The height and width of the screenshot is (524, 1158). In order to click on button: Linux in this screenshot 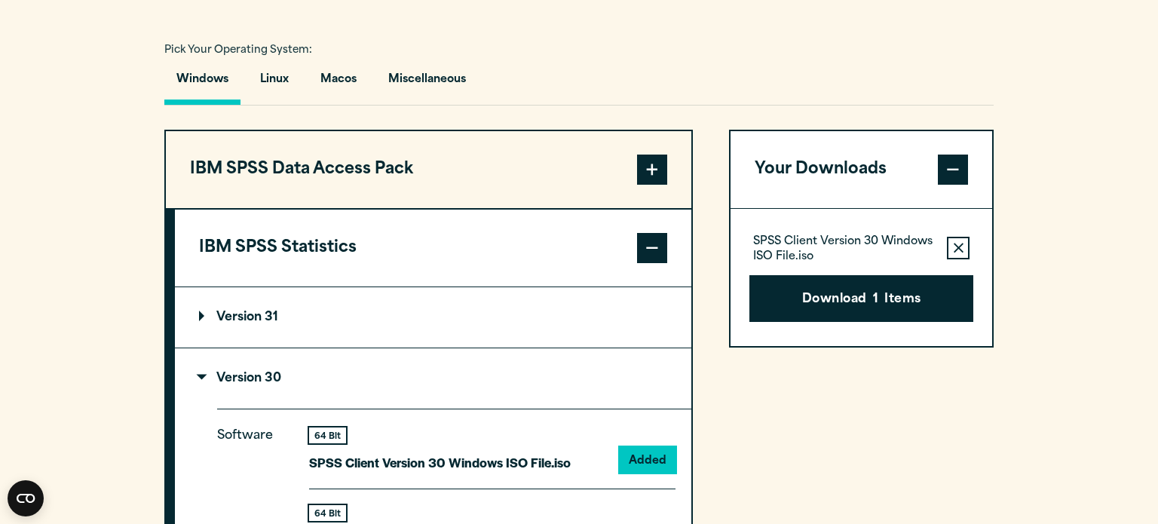, I will do `click(274, 83)`.